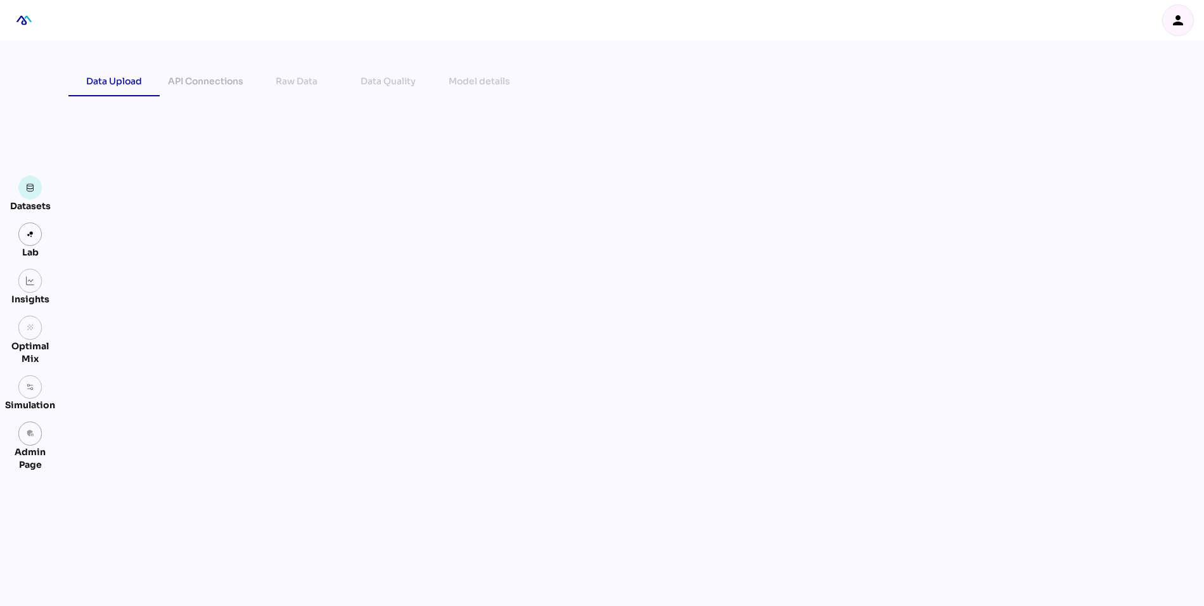 Image resolution: width=1204 pixels, height=606 pixels. What do you see at coordinates (114, 81) in the screenshot?
I see `div: Data Upload` at bounding box center [114, 81].